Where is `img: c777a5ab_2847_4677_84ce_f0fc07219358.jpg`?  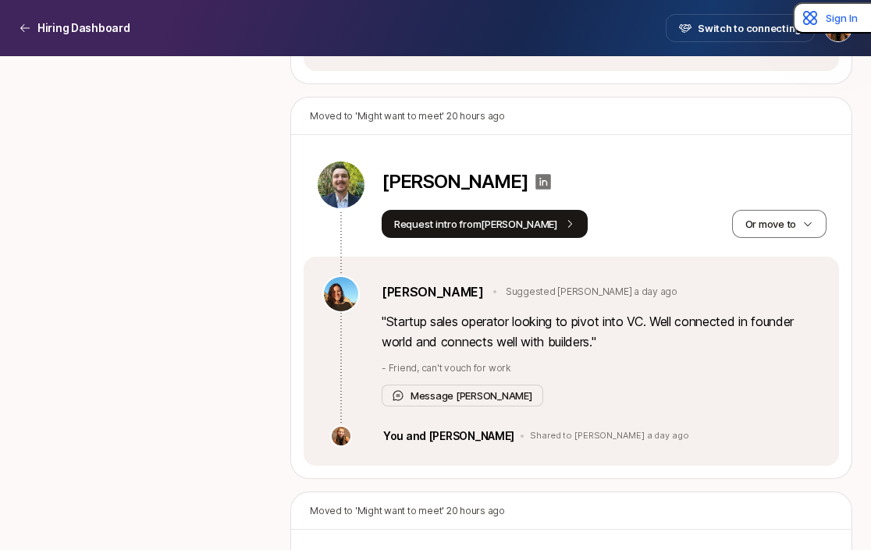
img: c777a5ab_2847_4677_84ce_f0fc07219358.jpg is located at coordinates (341, 436).